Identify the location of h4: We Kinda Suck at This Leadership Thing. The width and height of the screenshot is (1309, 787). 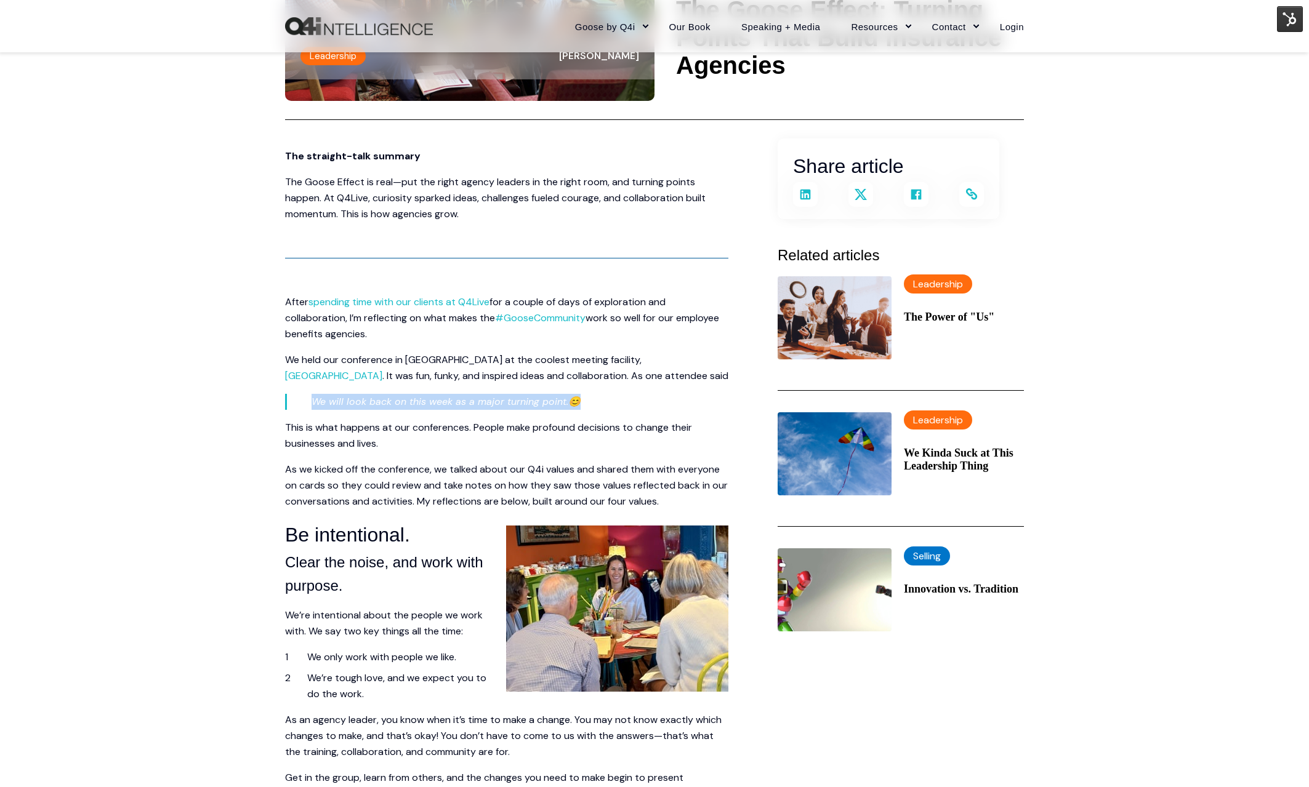
(963, 460).